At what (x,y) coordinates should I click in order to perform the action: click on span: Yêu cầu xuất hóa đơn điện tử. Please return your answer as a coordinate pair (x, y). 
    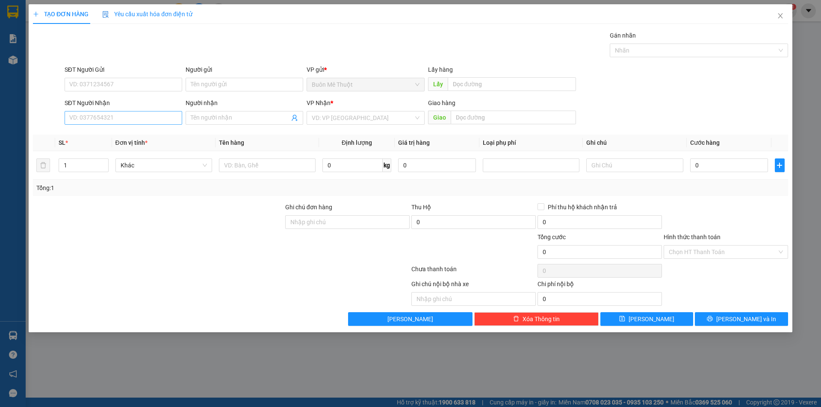
    Looking at the image, I should click on (147, 14).